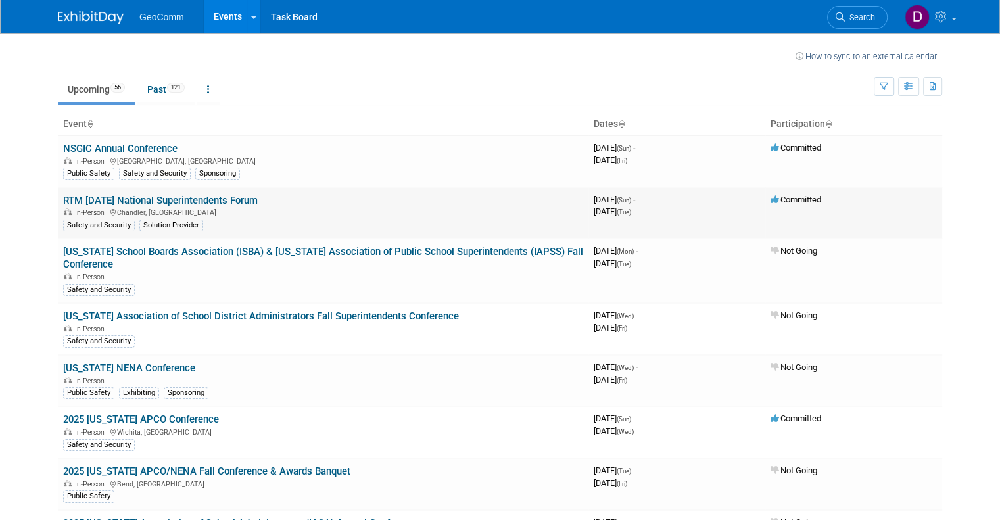 The height and width of the screenshot is (520, 1000). What do you see at coordinates (176, 87) in the screenshot?
I see `span: 121` at bounding box center [176, 87].